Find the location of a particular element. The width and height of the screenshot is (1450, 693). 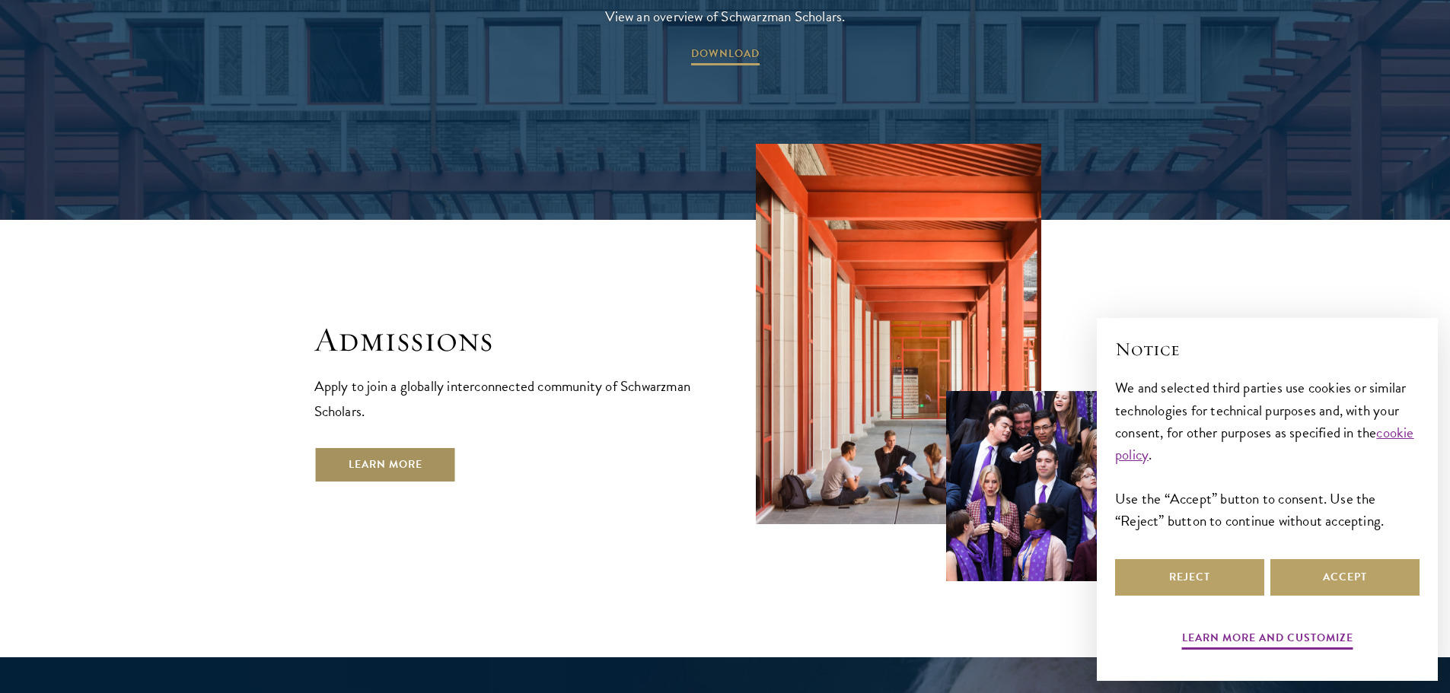

h2: Notice is located at coordinates (1267, 349).